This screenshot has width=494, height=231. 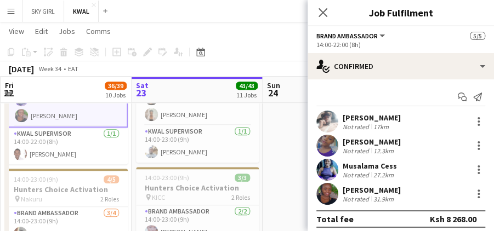 I want to click on span: Nakuru, so click(x=31, y=199).